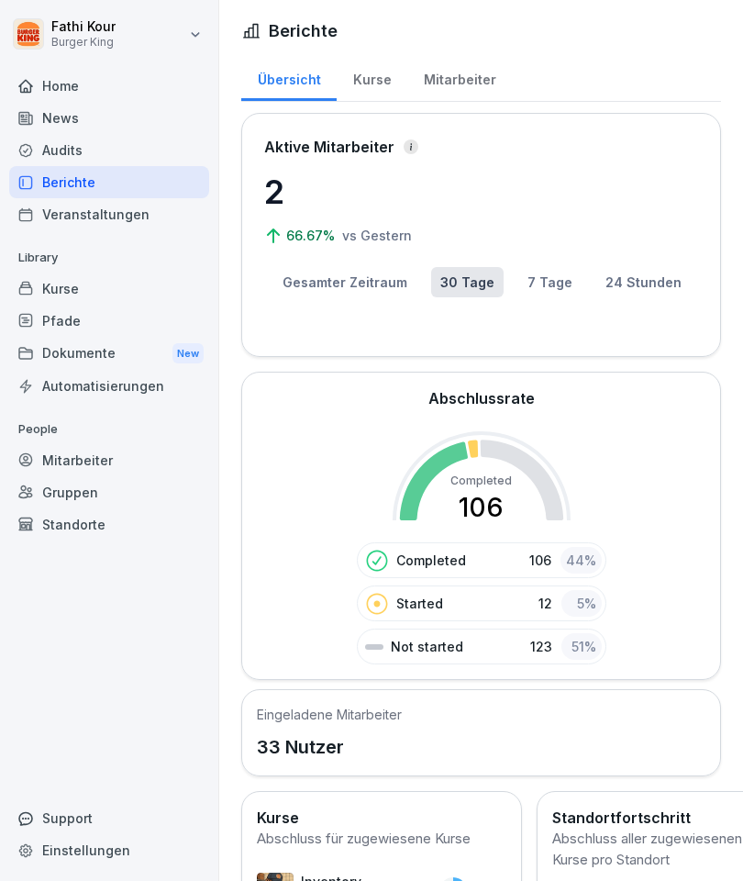  Describe the element at coordinates (109, 320) in the screenshot. I see `a: Pfade` at that location.